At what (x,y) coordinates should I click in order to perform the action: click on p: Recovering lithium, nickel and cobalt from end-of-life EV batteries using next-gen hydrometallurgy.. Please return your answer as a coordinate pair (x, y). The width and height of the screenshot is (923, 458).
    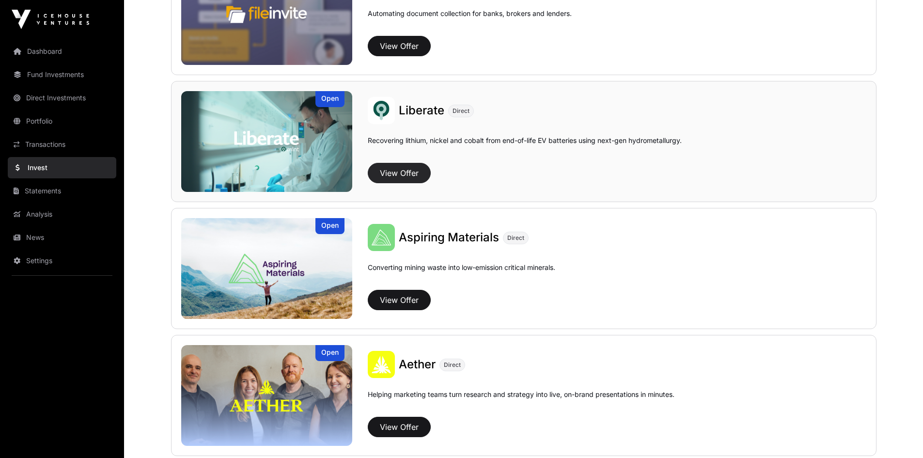
    Looking at the image, I should click on (525, 147).